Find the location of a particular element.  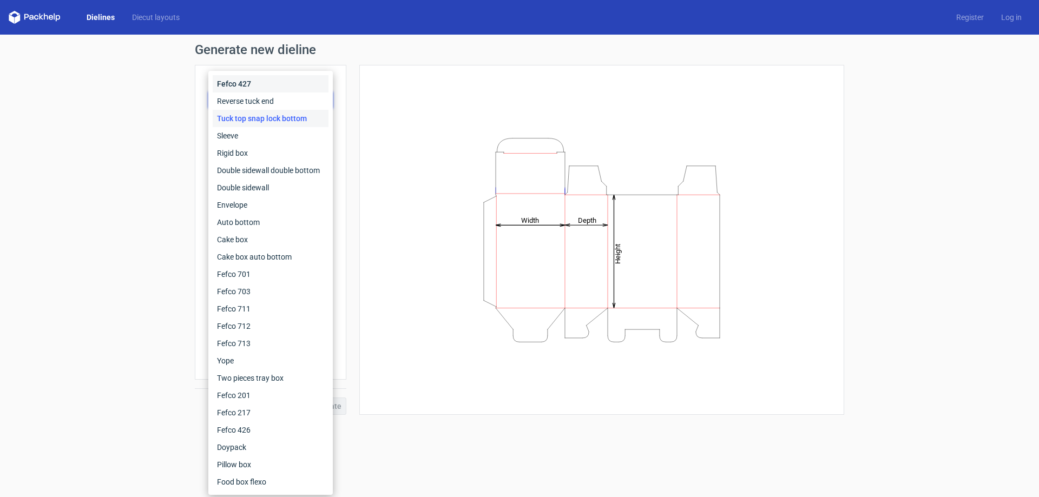

div: Cake box auto bottom is located at coordinates (271, 257).